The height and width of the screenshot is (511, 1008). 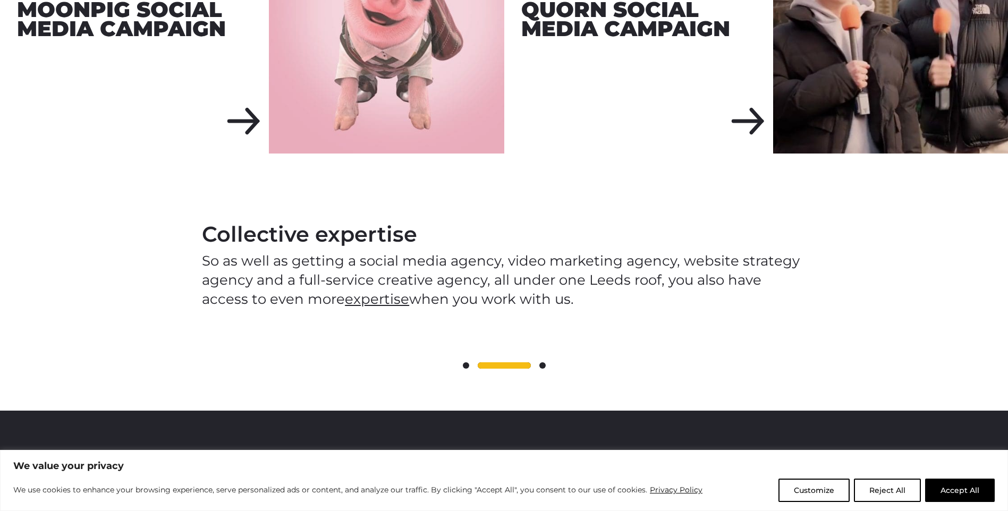 What do you see at coordinates (504, 466) in the screenshot?
I see `p: We value your privacy` at bounding box center [504, 466].